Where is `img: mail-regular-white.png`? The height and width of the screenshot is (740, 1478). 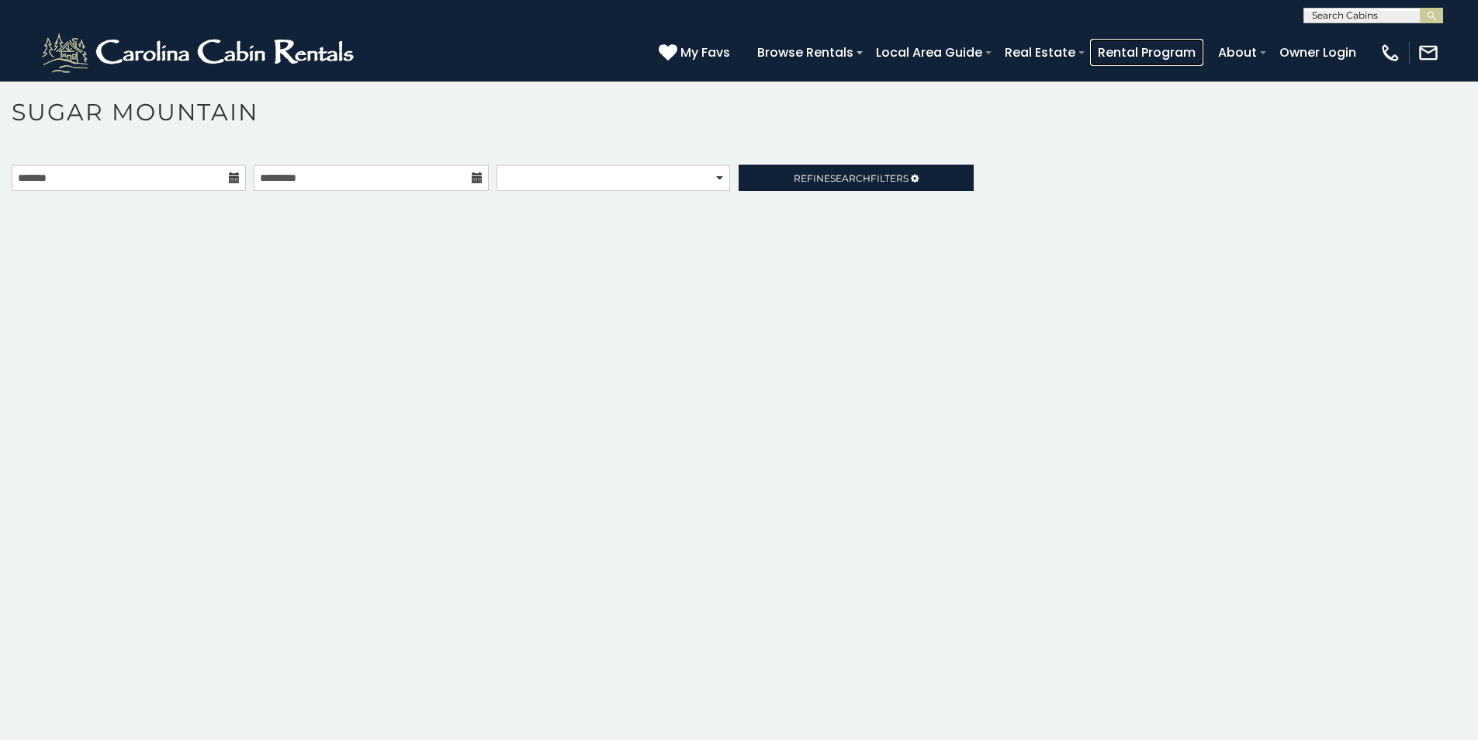
img: mail-regular-white.png is located at coordinates (1429, 53).